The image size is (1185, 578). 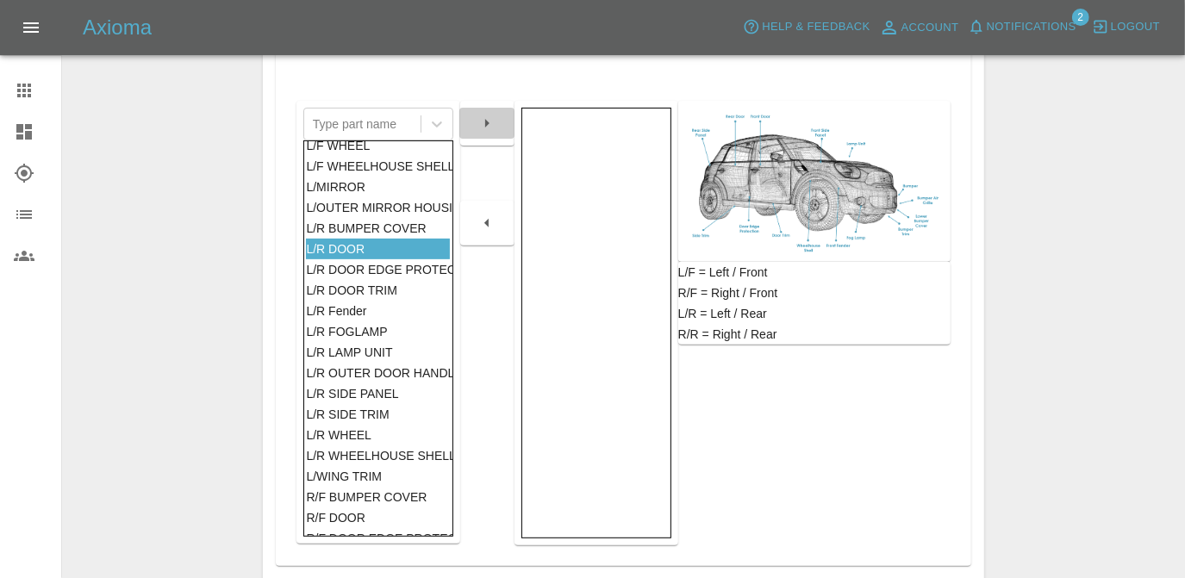 What do you see at coordinates (806, 27) in the screenshot?
I see `button: Help & Feedback` at bounding box center [806, 27].